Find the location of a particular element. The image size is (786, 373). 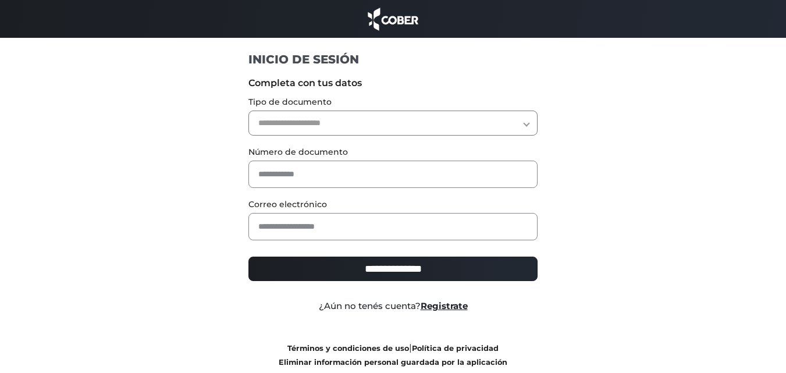

label: Correo electrónico is located at coordinates (393, 204).